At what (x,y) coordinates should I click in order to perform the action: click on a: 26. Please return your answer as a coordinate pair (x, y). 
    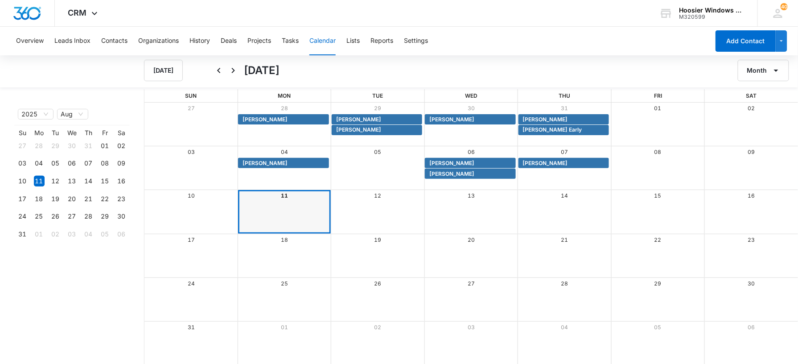
    Looking at the image, I should click on (378, 283).